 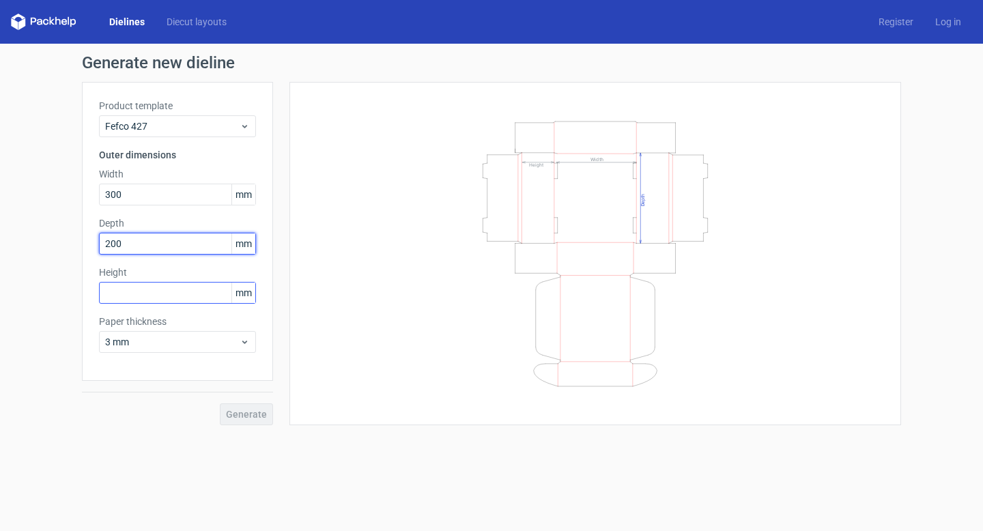 What do you see at coordinates (178, 272) in the screenshot?
I see `label: Height` at bounding box center [178, 272].